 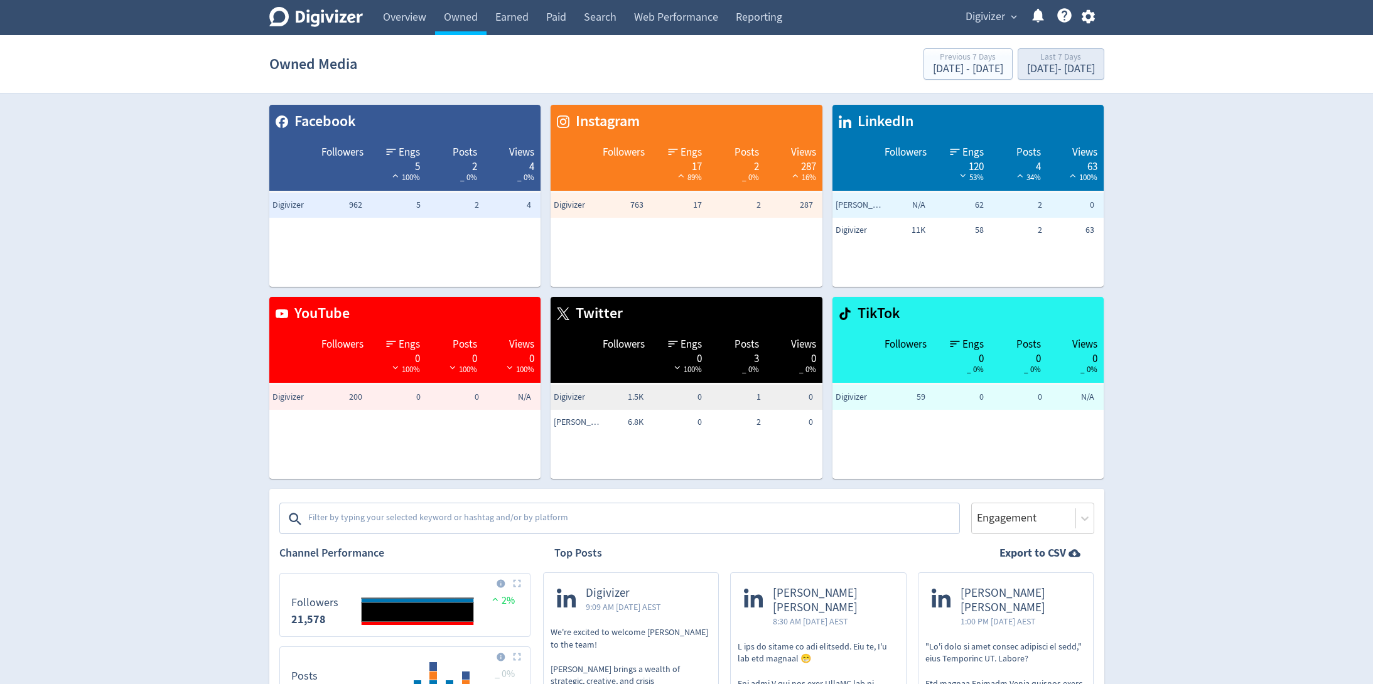 I want to click on td: 763, so click(x=617, y=205).